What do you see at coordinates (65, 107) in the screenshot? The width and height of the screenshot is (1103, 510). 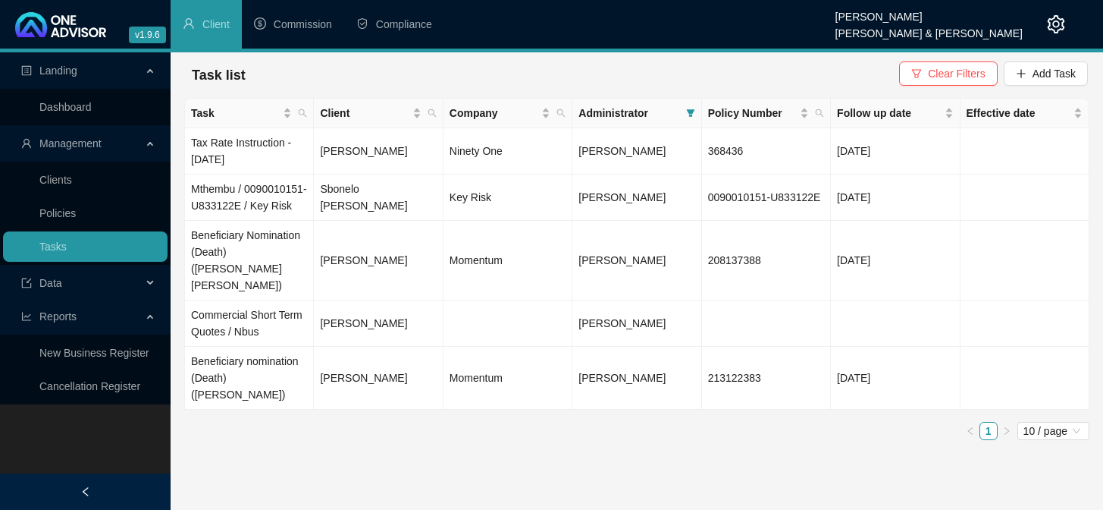 I see `a: Dashboard` at bounding box center [65, 107].